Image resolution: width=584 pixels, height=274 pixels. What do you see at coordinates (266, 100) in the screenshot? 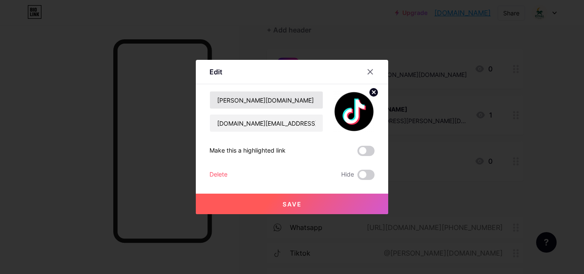
I see `input: Title` at bounding box center [266, 100].